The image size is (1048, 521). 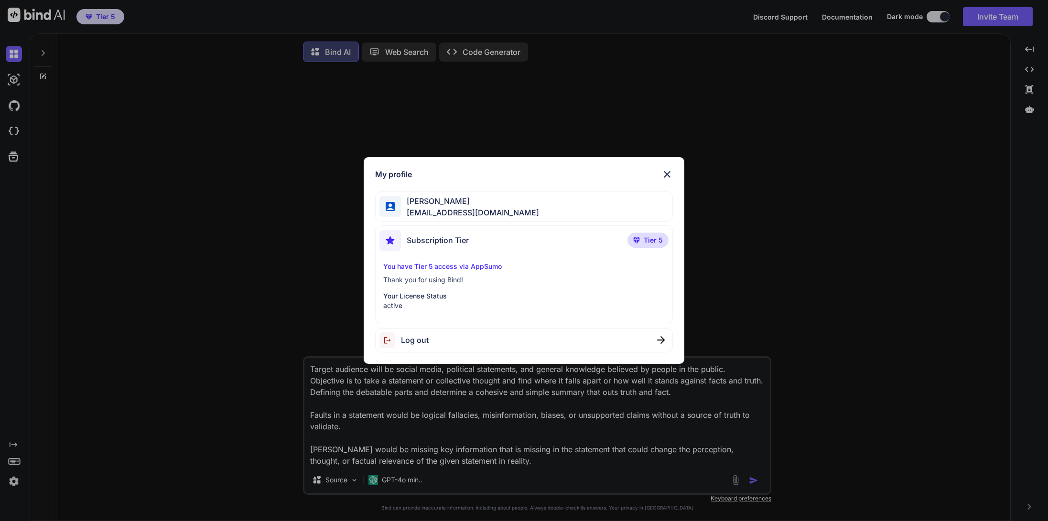 I want to click on span: Log out, so click(x=415, y=340).